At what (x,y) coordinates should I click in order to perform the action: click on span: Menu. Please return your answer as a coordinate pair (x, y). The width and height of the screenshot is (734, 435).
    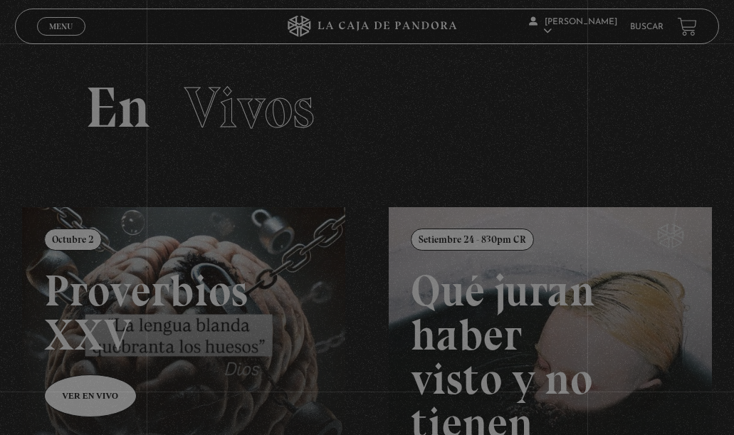
    Looking at the image, I should click on (61, 26).